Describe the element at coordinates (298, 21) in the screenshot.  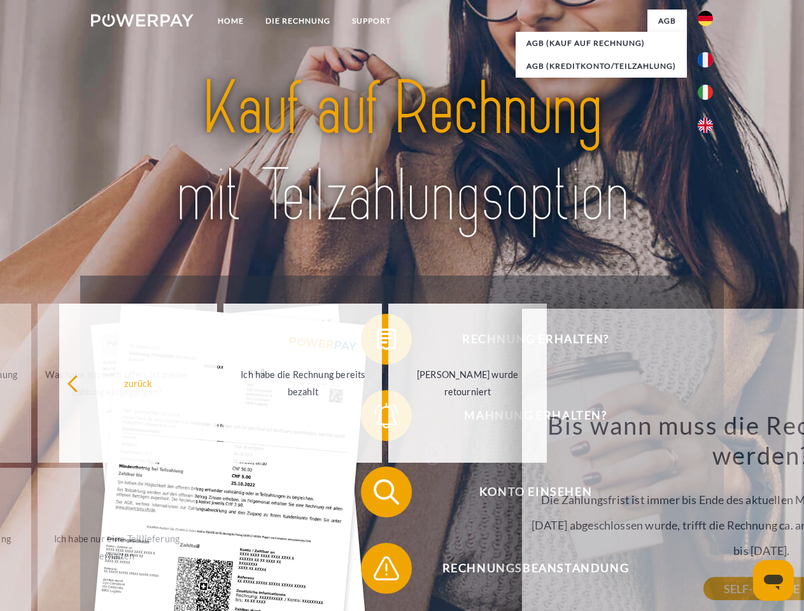
I see `a: DIE RECHNUNG` at that location.